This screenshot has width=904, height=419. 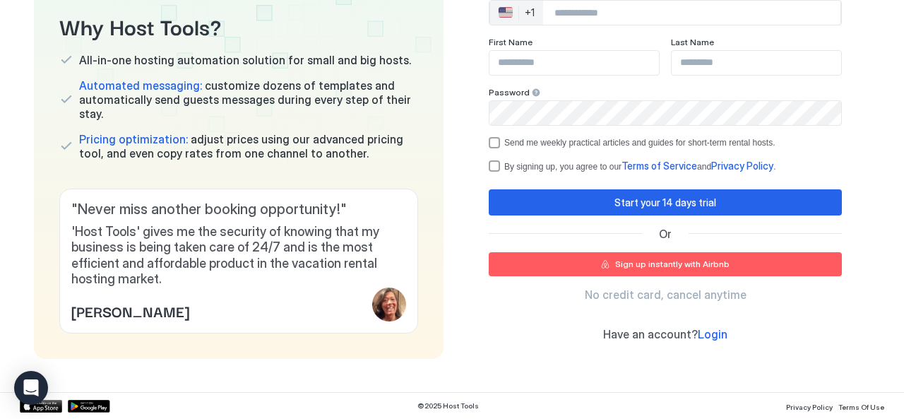 I want to click on span: customize dozens of templates and automatically send guests messages during every step of their s..., so click(x=249, y=100).